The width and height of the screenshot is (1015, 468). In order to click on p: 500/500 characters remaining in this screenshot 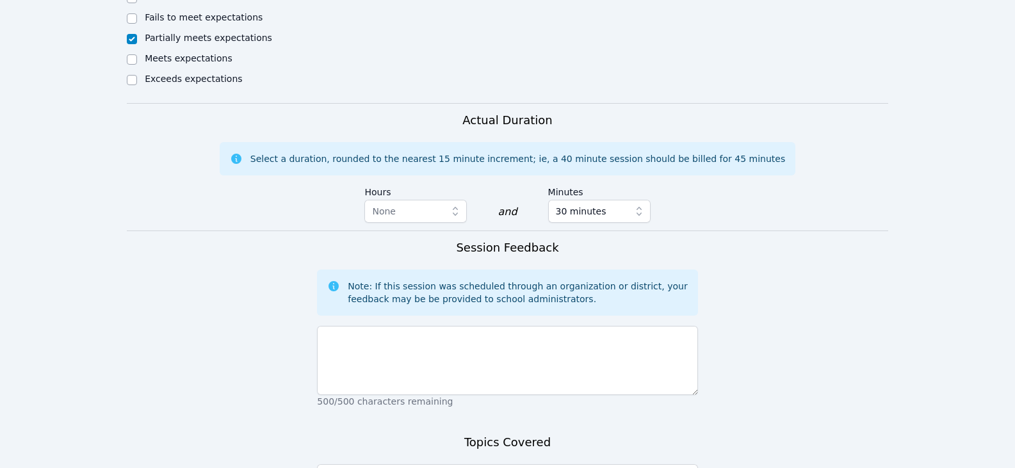, I will do `click(507, 402)`.